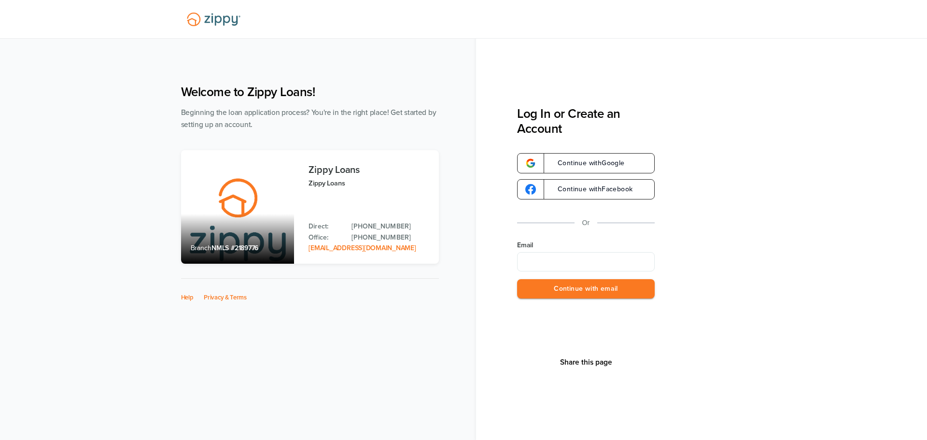 This screenshot has height=440, width=927. Describe the element at coordinates (325, 226) in the screenshot. I see `p: Direct:` at that location.